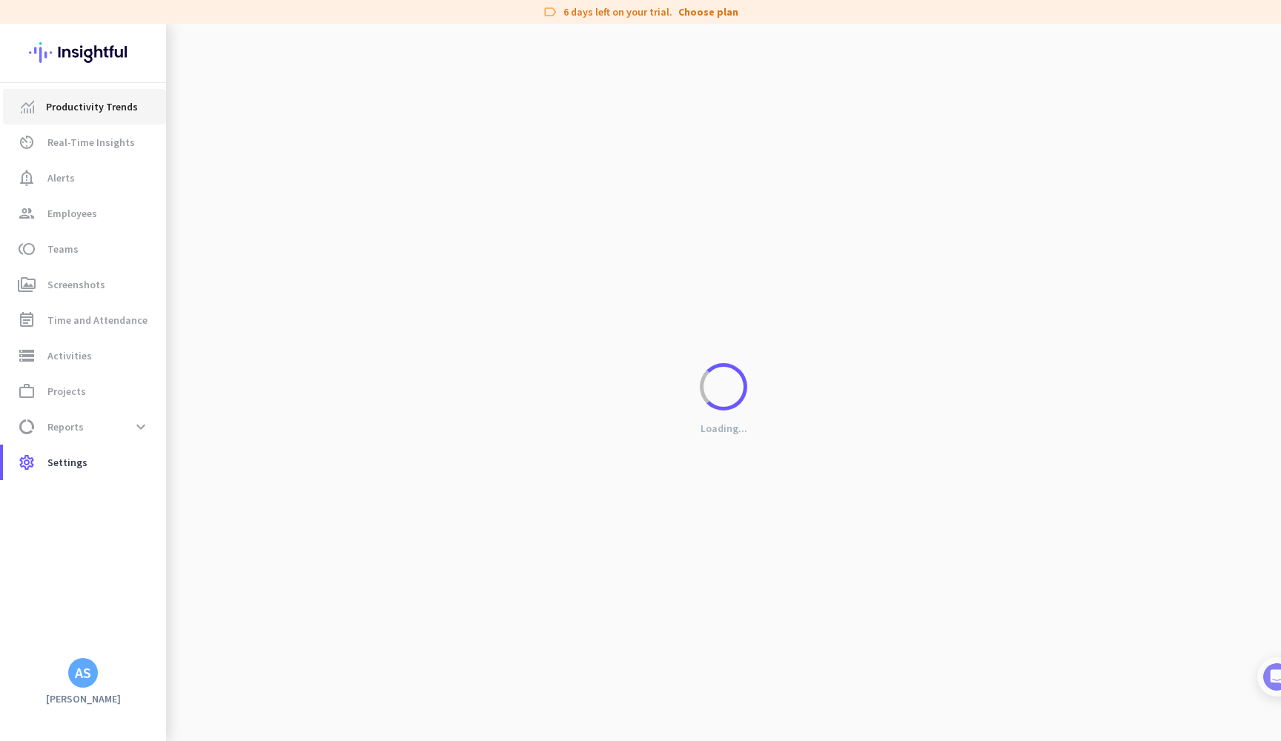 This screenshot has width=1281, height=741. Describe the element at coordinates (85, 107) in the screenshot. I see `a: menu-itemProductivity Trends` at that location.